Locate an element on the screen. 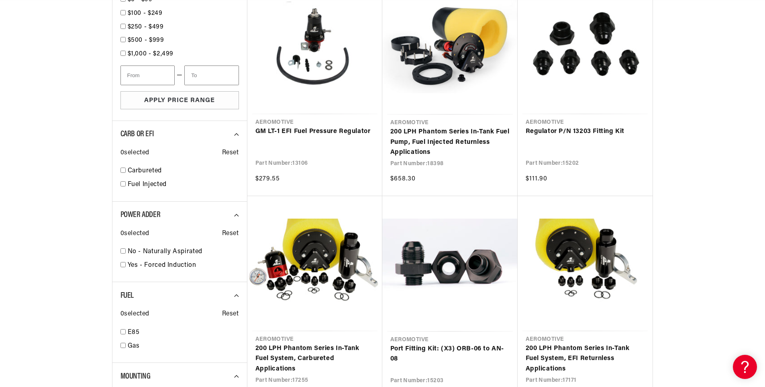 This screenshot has height=387, width=765. span: $500 - $999 is located at coordinates (146, 40).